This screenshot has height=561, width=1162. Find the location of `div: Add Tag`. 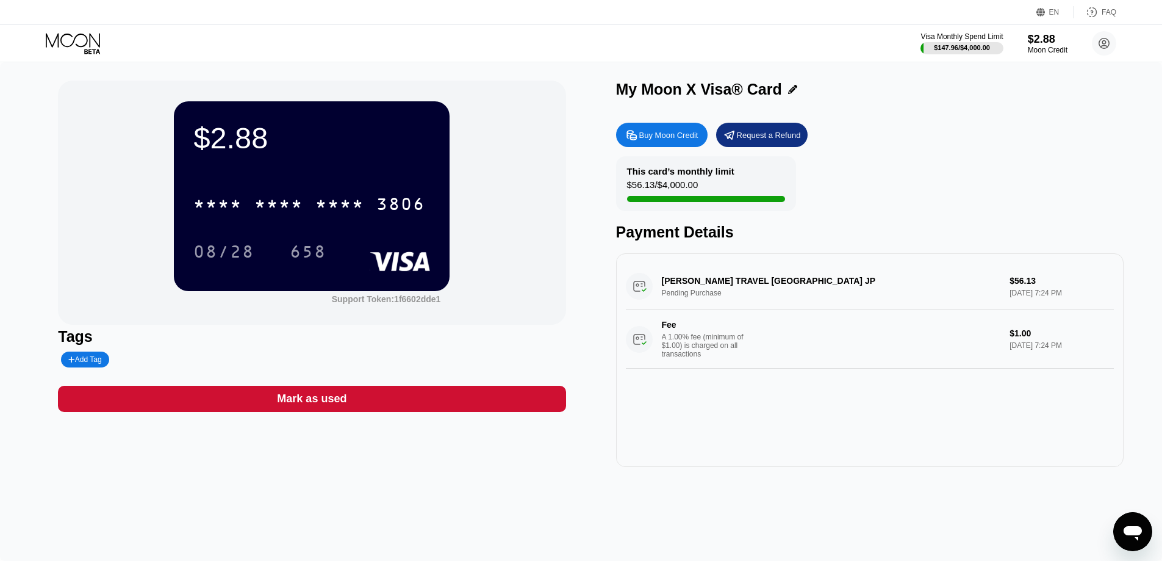

div: Add Tag is located at coordinates (85, 359).